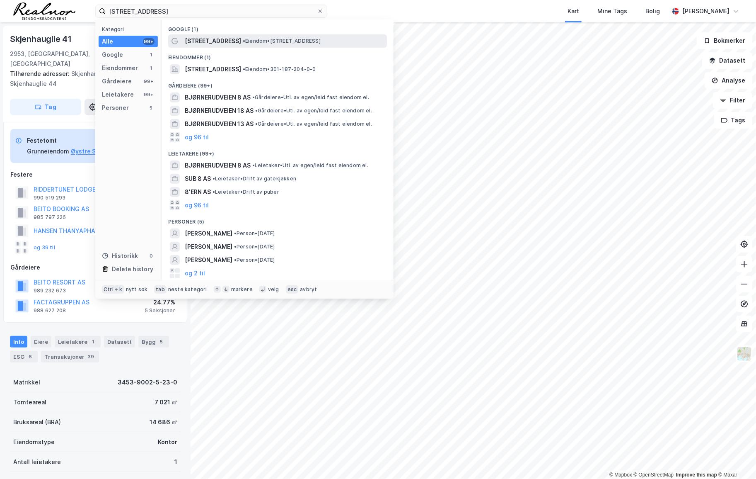  What do you see at coordinates (613, 11) in the screenshot?
I see `div: Mine Tags` at bounding box center [613, 11].